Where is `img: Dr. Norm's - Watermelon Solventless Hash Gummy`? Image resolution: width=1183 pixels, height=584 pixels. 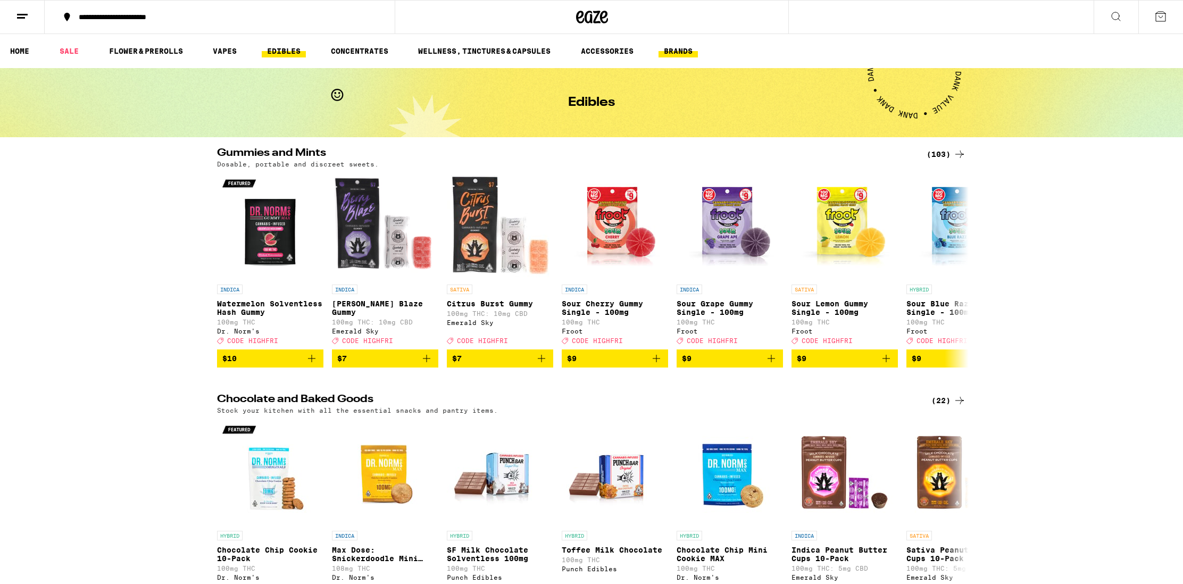 img: Dr. Norm's - Watermelon Solventless Hash Gummy is located at coordinates (270, 226).